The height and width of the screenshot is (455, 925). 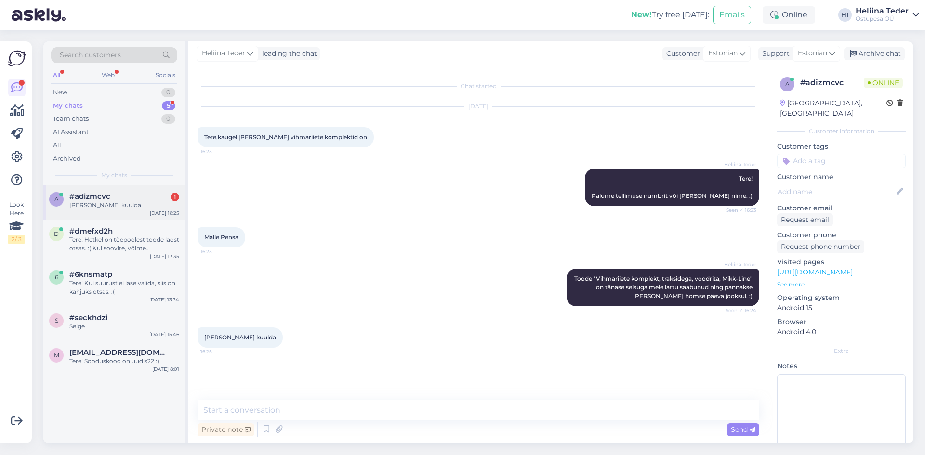 What do you see at coordinates (124, 361) in the screenshot?
I see `div: Tere! Sooduskood on uudis22 :)` at bounding box center [124, 361].